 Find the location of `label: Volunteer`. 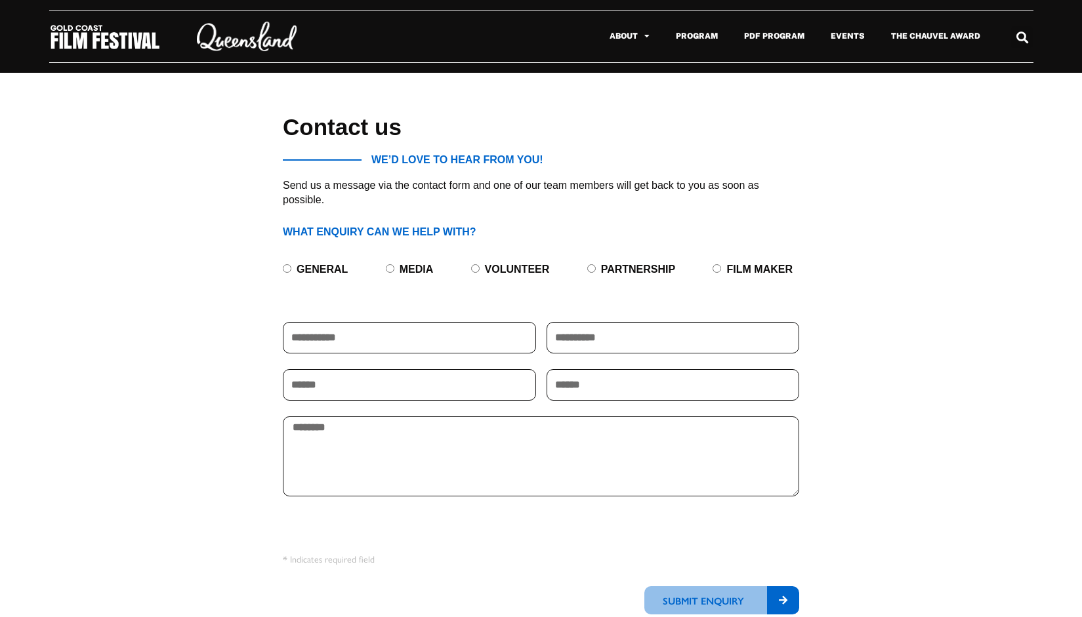

label: Volunteer is located at coordinates (517, 269).